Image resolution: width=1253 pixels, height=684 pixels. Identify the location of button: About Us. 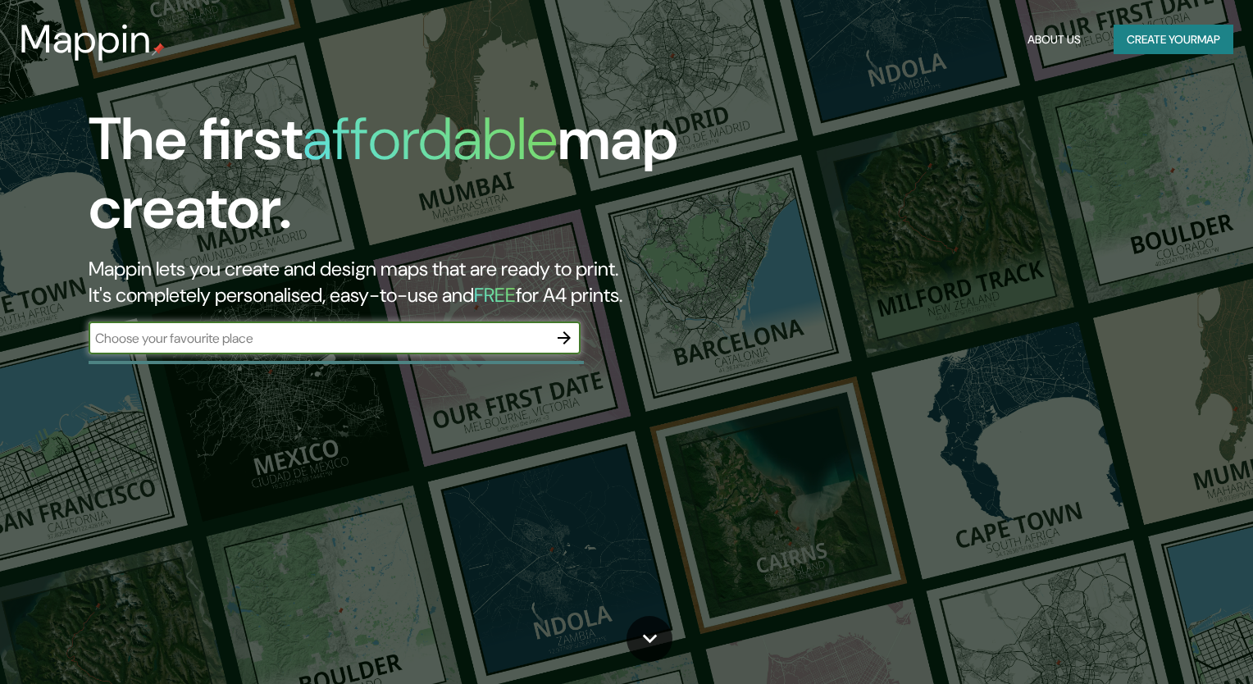
(1054, 39).